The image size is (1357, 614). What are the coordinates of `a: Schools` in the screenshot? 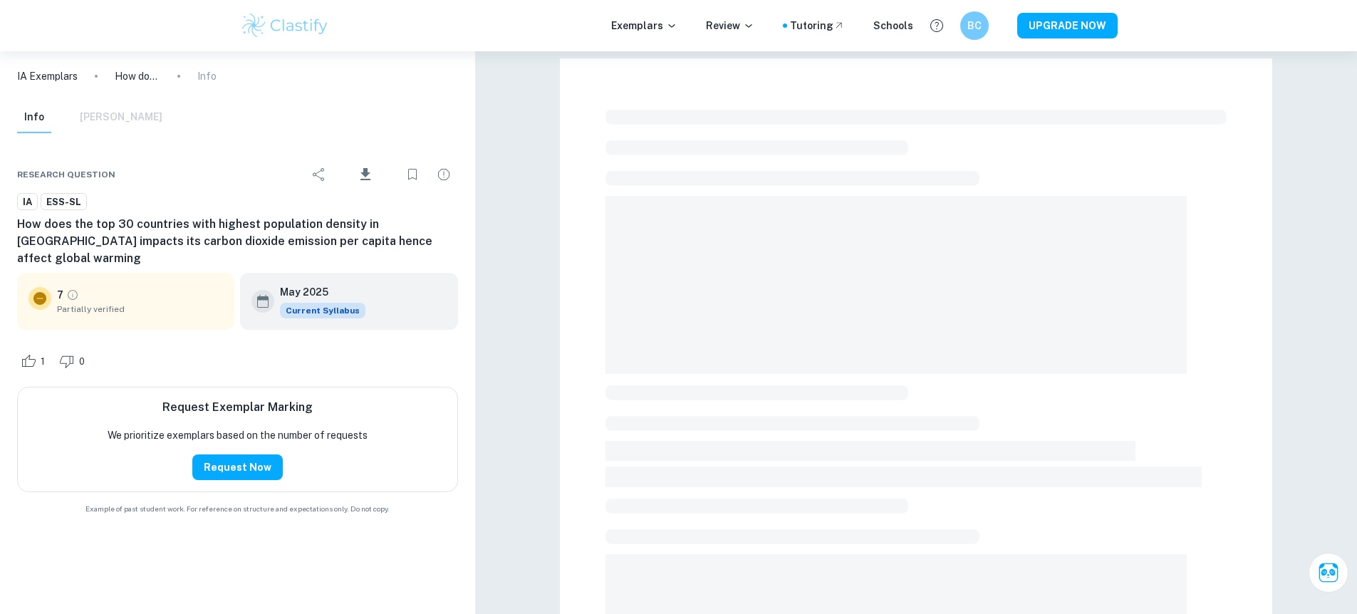 It's located at (893, 26).